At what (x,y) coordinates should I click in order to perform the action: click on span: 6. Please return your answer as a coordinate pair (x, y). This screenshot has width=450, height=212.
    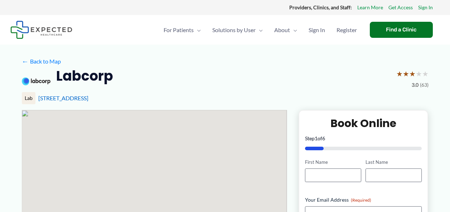
    Looking at the image, I should click on (323, 138).